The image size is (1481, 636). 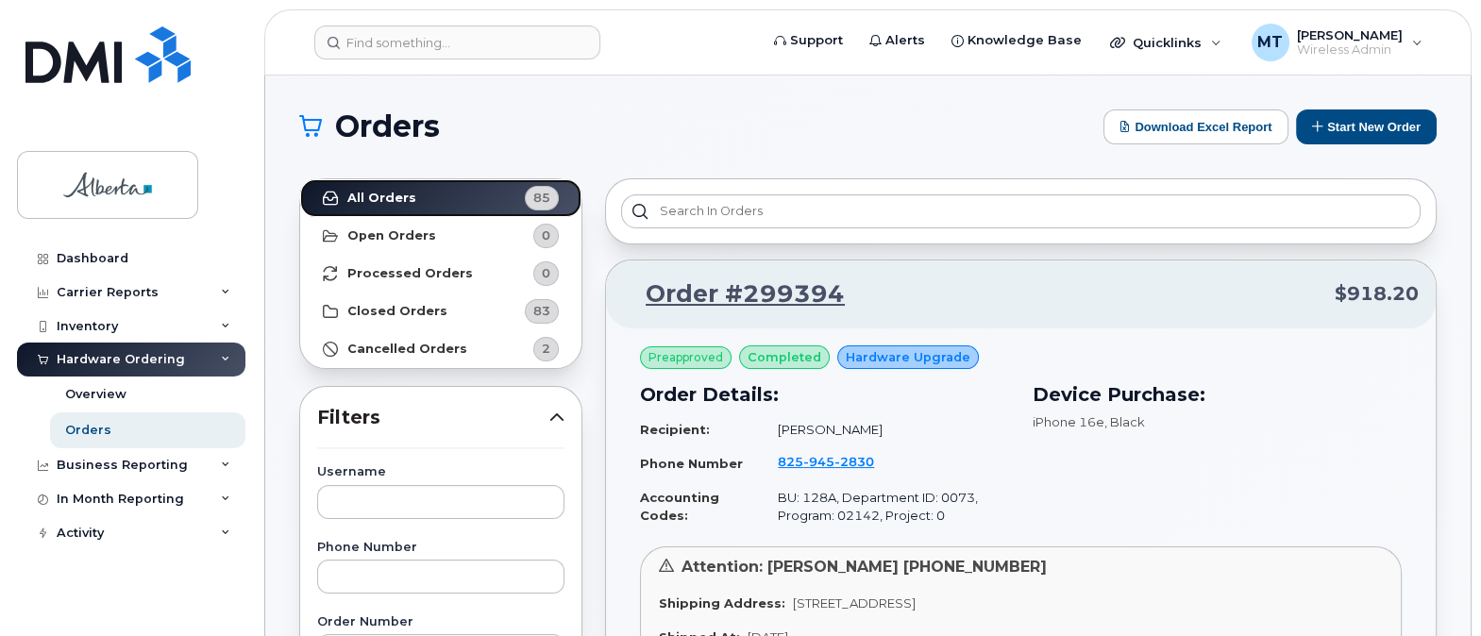 What do you see at coordinates (1218, 395) in the screenshot?
I see `h3: Device Purchase:` at bounding box center [1218, 395].